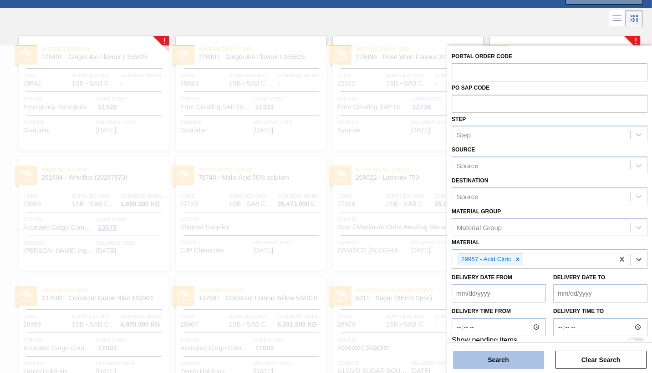  I want to click on label: Portal Order Code, so click(482, 56).